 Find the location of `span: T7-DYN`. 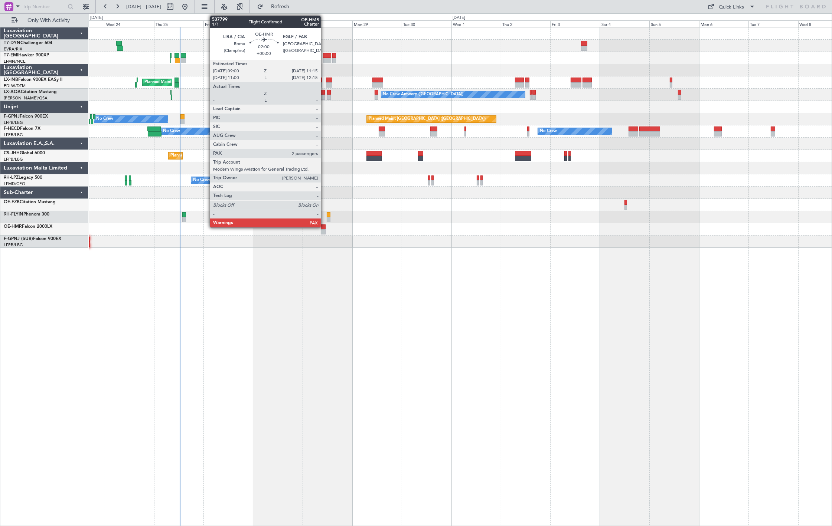

span: T7-DYN is located at coordinates (12, 43).